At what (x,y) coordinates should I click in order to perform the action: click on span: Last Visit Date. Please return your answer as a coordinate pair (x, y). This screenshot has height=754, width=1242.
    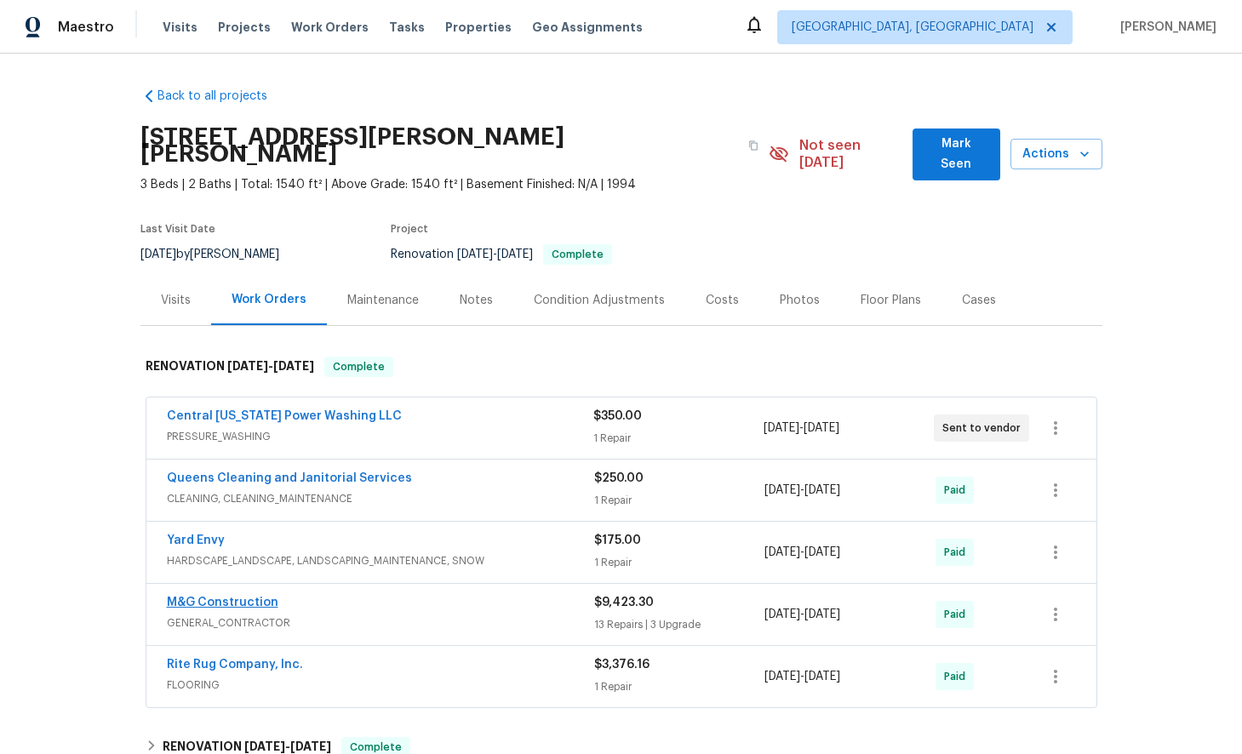
    Looking at the image, I should click on (178, 229).